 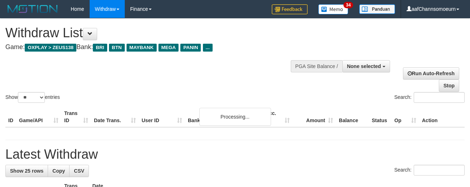 I want to click on h1: Latest Withdraw, so click(x=235, y=154).